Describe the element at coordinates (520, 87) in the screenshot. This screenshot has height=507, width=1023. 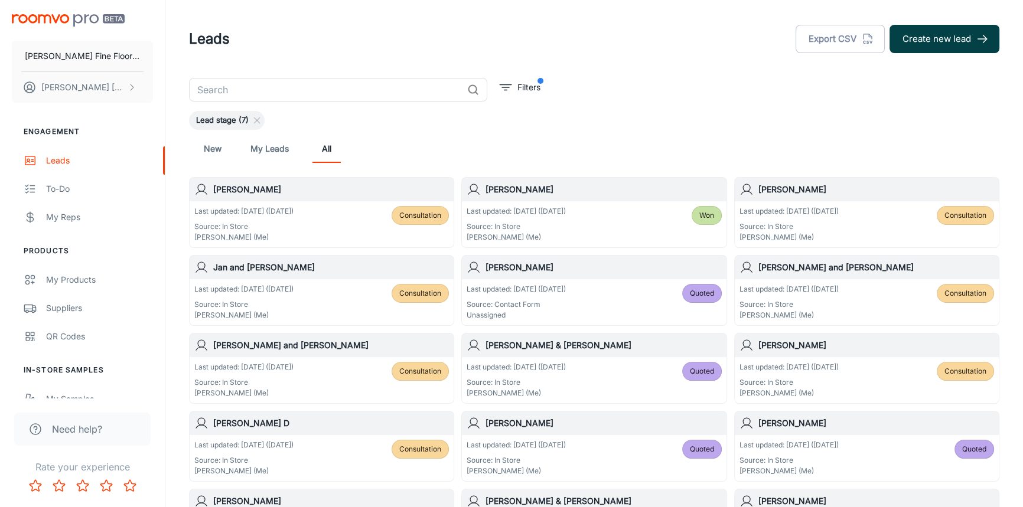
I see `button: filter` at that location.